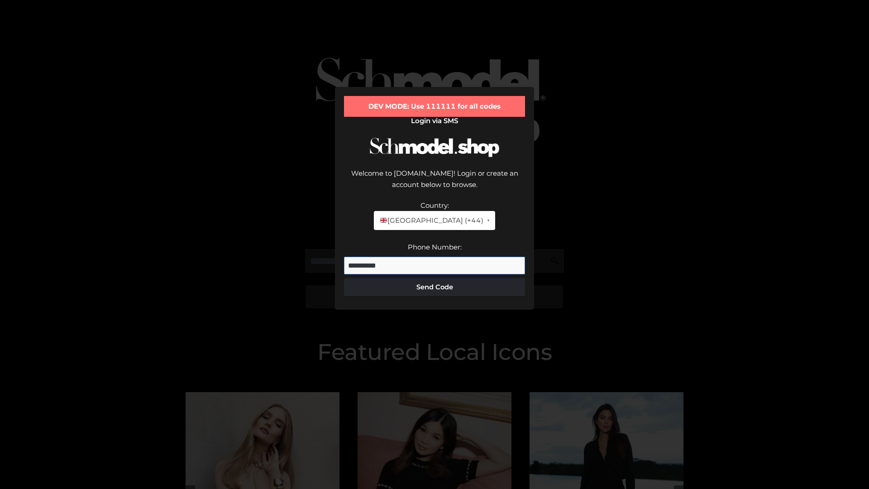 This screenshot has width=869, height=489. Describe the element at coordinates (434, 247) in the screenshot. I see `label: Phone Number:` at that location.